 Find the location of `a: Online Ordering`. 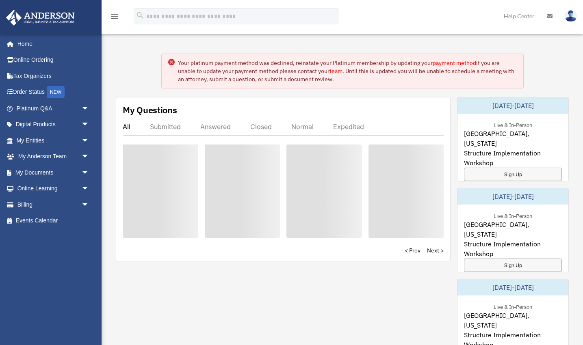

a: Online Ordering is located at coordinates (54, 60).